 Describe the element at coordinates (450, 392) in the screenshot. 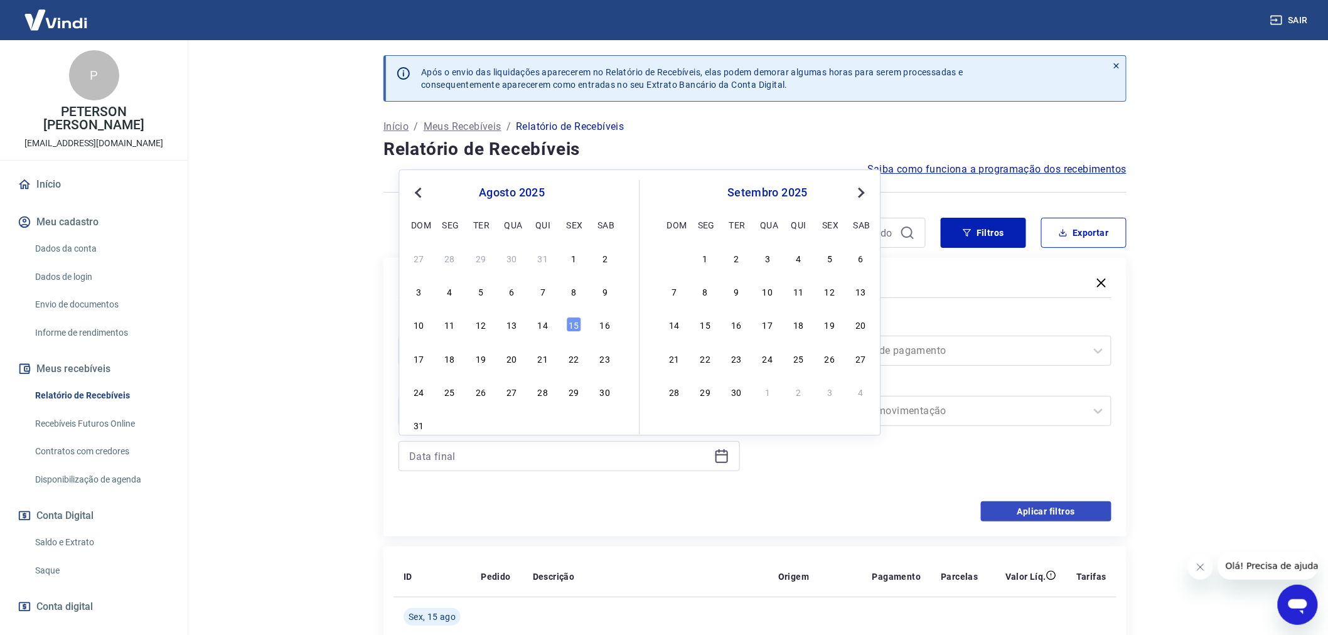

I see `div: Choose segunda-feira, 25 de agosto de 2025` at that location.